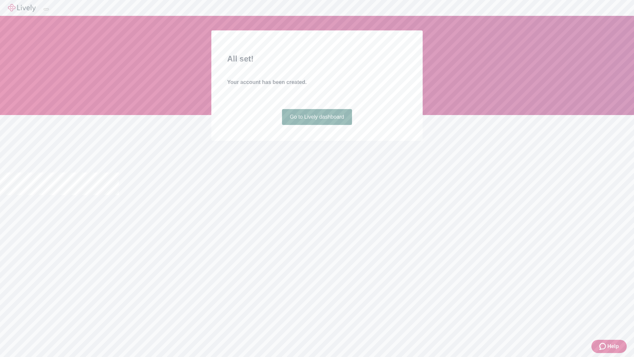  What do you see at coordinates (317, 117) in the screenshot?
I see `a: Go to Lively dashboard` at bounding box center [317, 117].